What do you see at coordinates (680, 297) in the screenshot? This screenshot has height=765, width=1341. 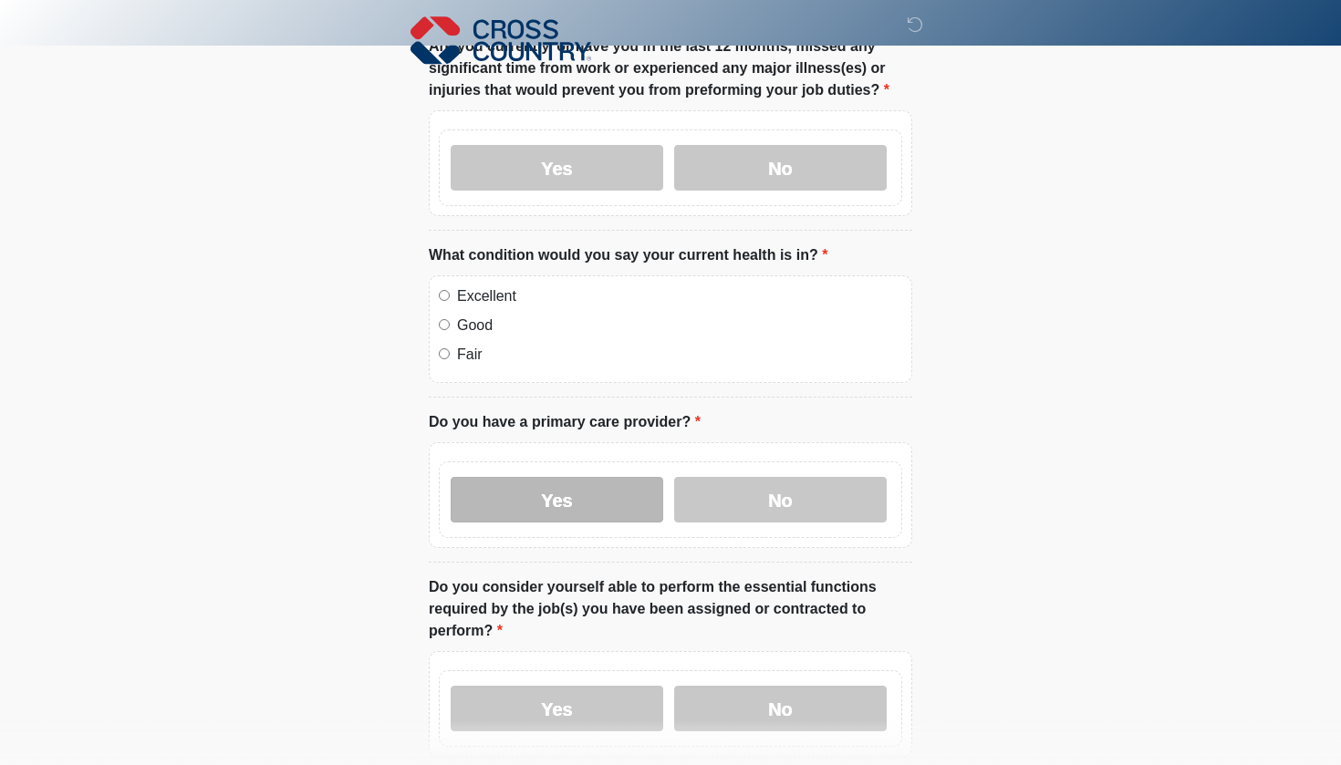 I see `label: Excellent` at bounding box center [680, 297].